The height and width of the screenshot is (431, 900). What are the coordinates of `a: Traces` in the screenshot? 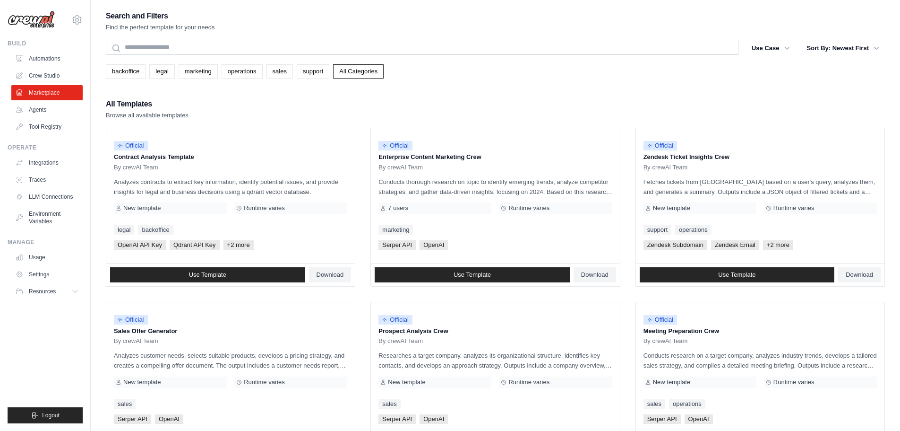 It's located at (47, 180).